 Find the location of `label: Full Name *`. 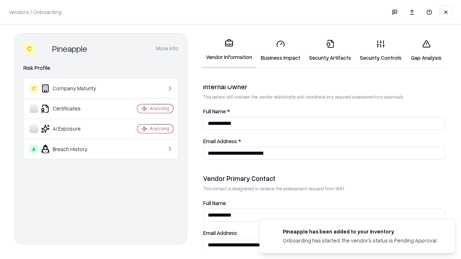

label: Full Name * is located at coordinates (324, 111).